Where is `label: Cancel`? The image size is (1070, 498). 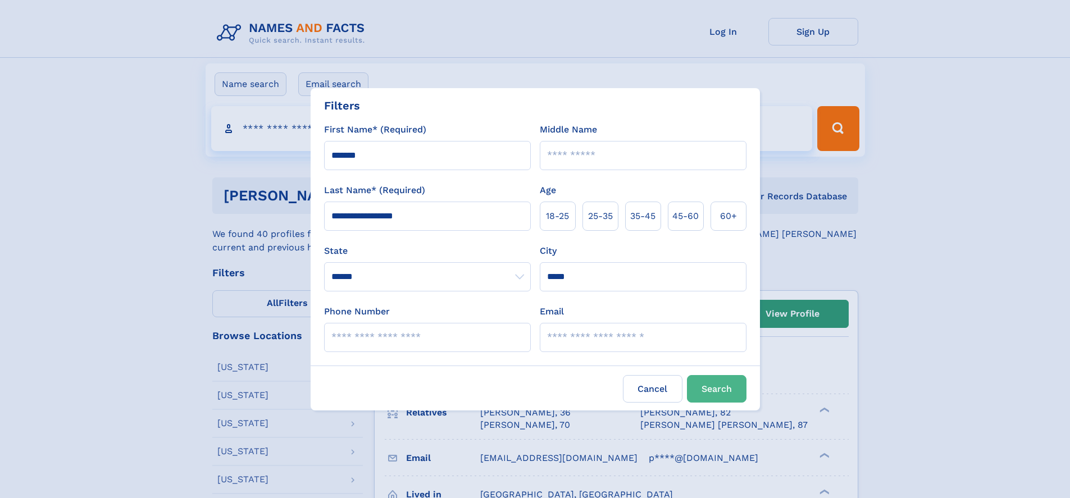
label: Cancel is located at coordinates (653, 389).